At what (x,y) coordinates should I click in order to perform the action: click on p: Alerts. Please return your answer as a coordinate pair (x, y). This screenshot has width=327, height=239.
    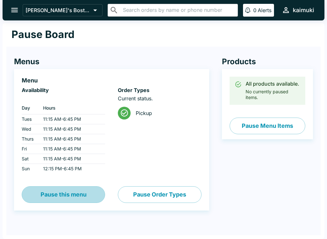
    Looking at the image, I should click on (264, 10).